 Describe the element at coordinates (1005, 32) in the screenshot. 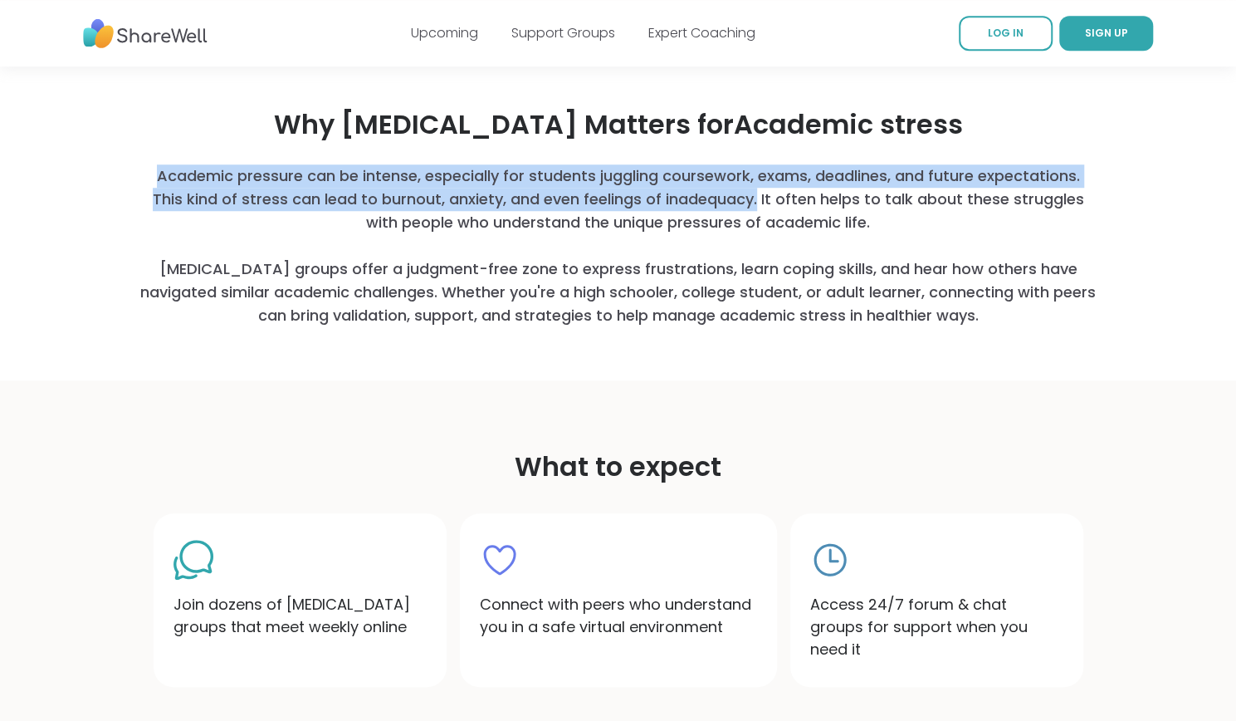

I see `span: LOG IN` at that location.